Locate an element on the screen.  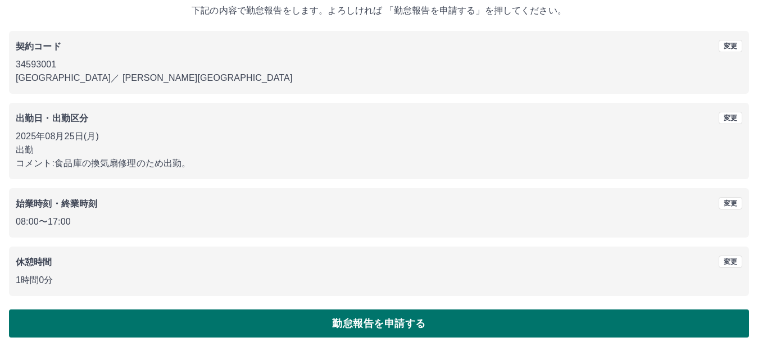
b: 休憩時間 is located at coordinates (34, 262).